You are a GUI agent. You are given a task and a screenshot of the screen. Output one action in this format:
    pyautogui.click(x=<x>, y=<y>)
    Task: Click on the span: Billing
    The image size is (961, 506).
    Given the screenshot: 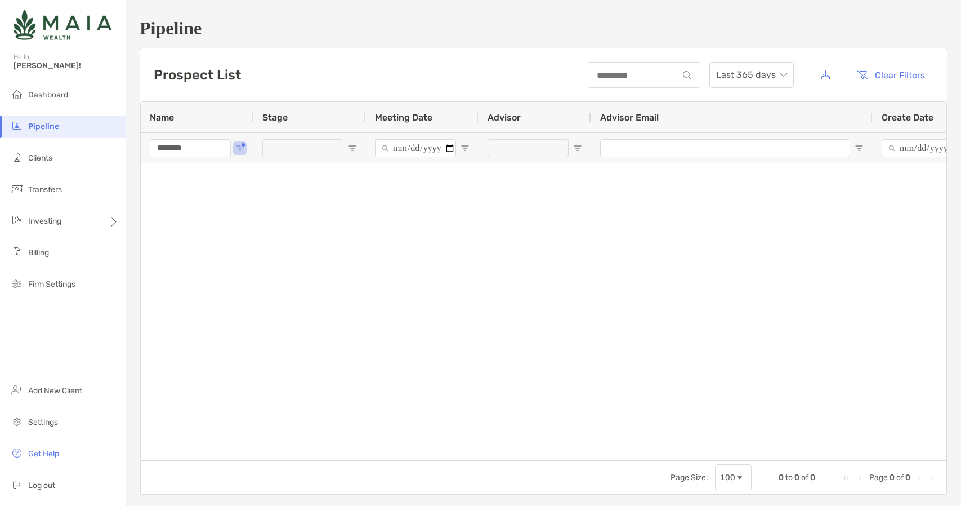 What is the action you would take?
    pyautogui.click(x=38, y=252)
    